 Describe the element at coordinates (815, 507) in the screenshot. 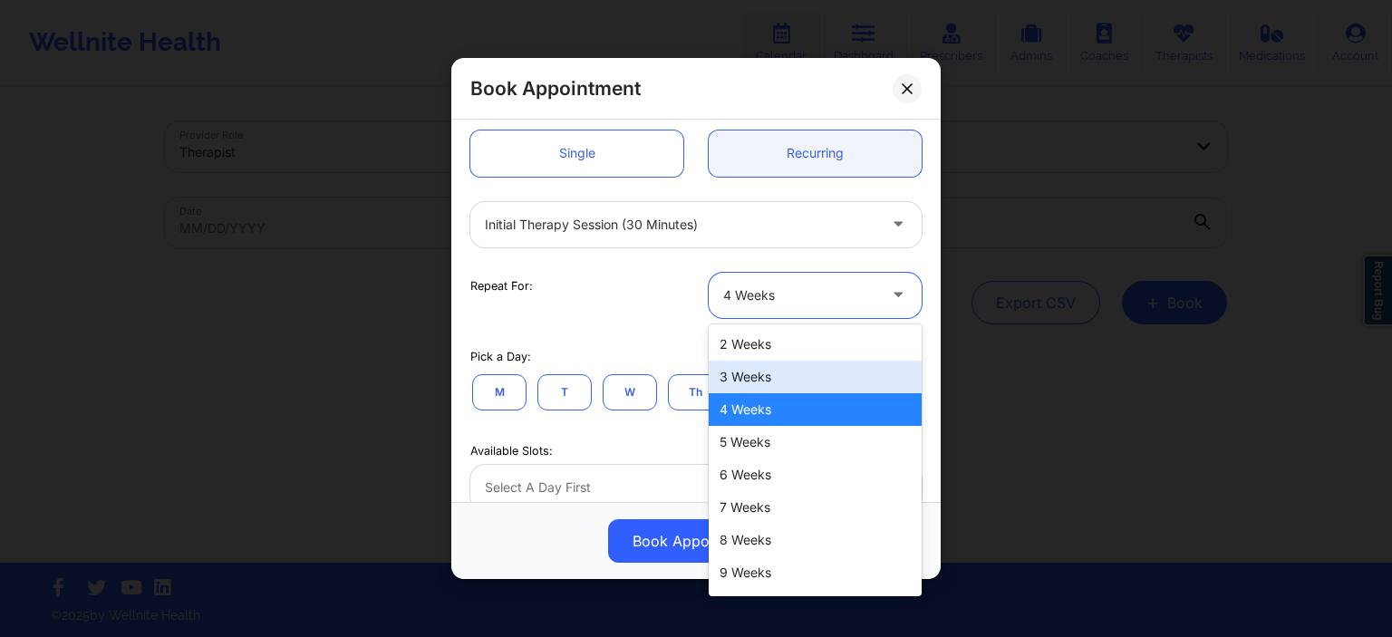

I see `div: 7 Weeks` at that location.